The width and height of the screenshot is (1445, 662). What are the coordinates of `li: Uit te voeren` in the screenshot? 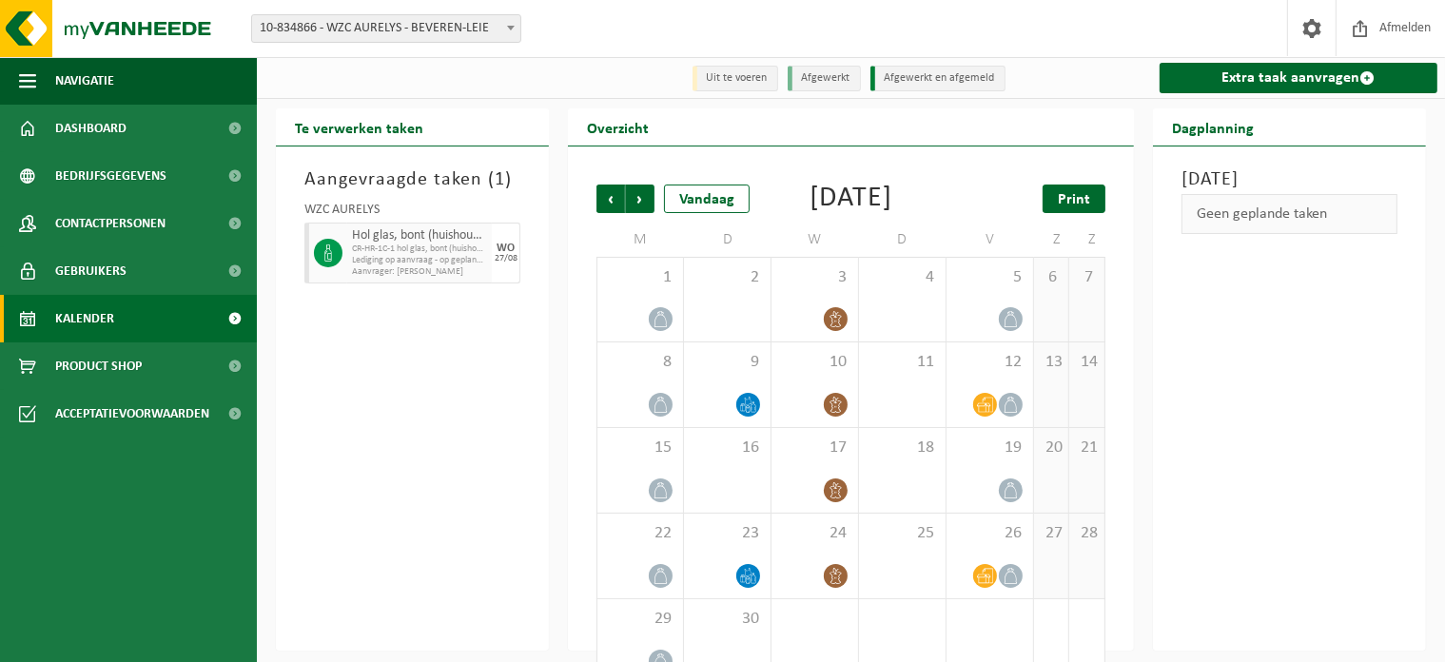 It's located at (735, 78).